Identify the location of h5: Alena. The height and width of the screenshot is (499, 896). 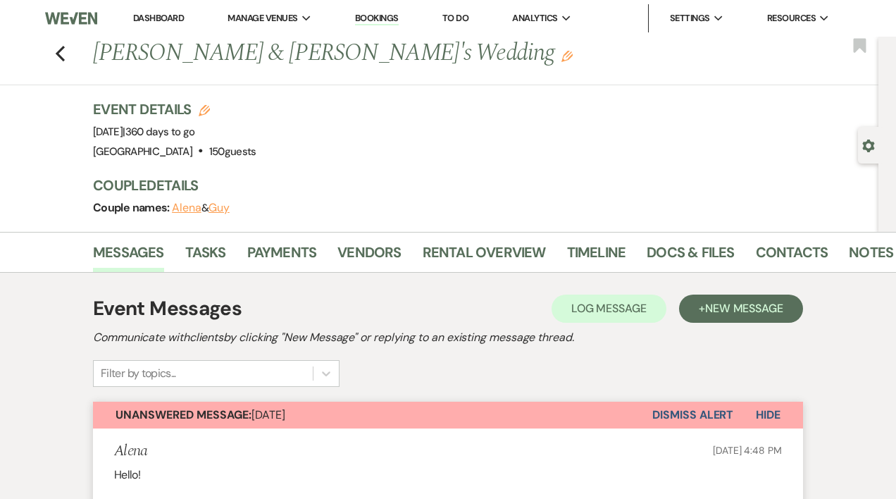
(131, 451).